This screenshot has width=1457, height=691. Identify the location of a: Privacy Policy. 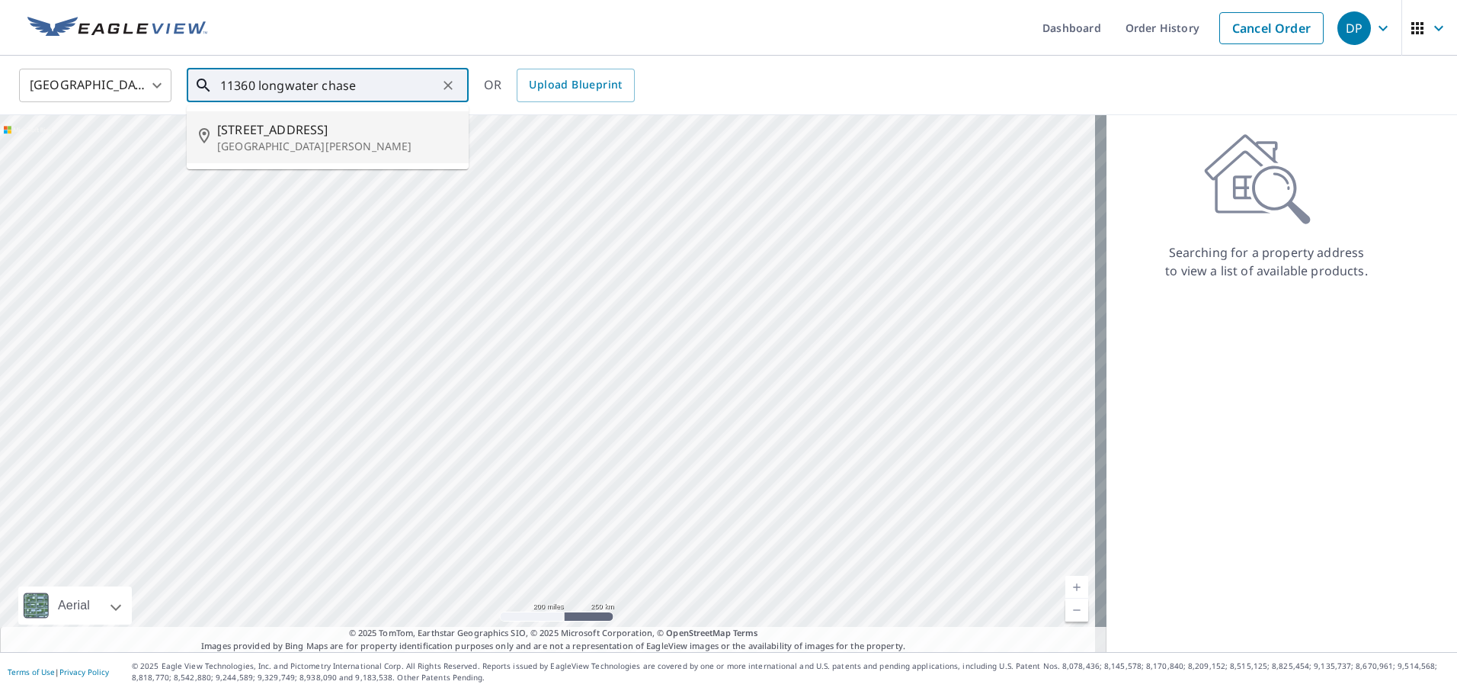
(84, 671).